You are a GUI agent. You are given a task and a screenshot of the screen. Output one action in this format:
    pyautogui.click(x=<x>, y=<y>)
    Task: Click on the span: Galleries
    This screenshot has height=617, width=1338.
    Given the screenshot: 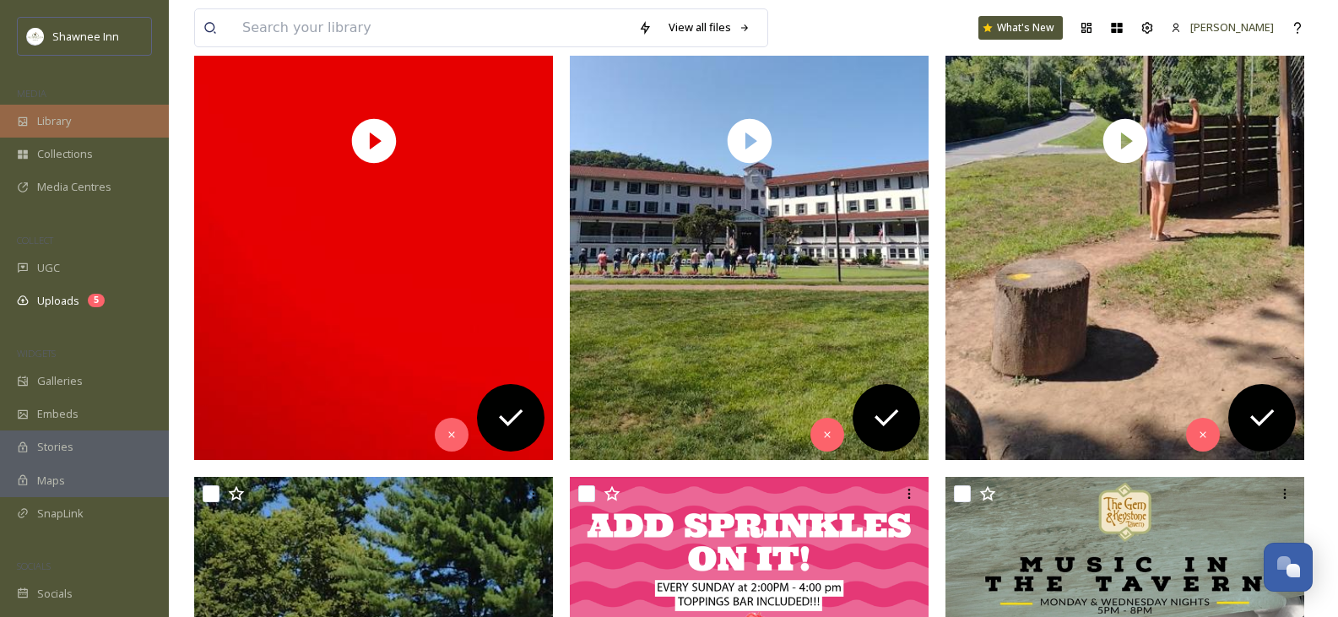 What is the action you would take?
    pyautogui.click(x=60, y=381)
    